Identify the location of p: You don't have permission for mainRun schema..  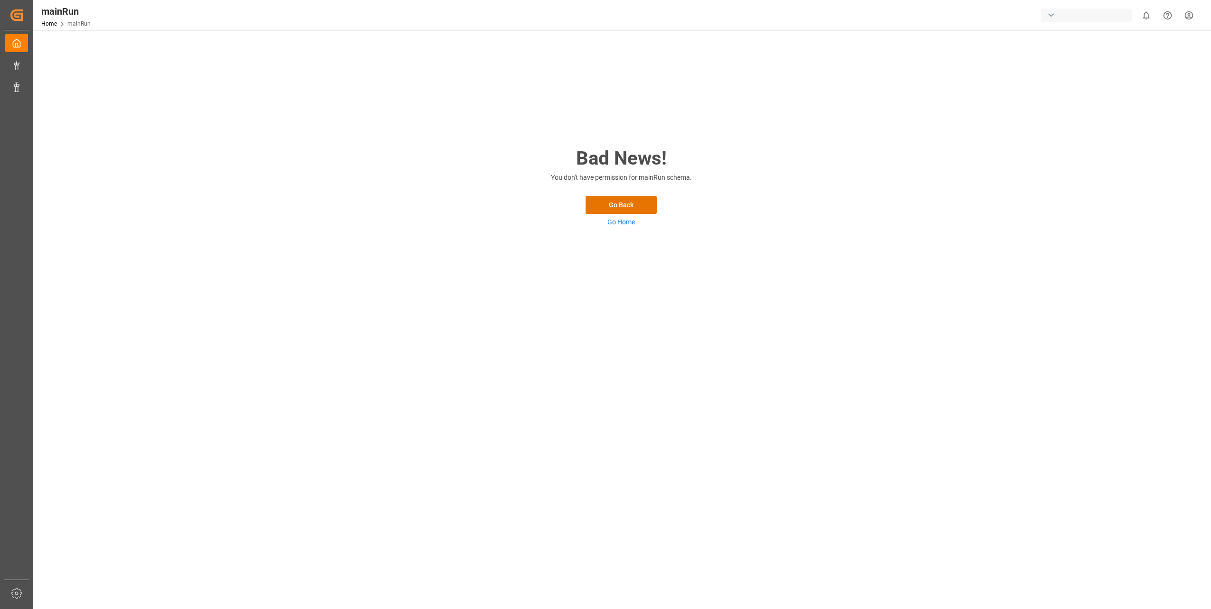
(621, 178).